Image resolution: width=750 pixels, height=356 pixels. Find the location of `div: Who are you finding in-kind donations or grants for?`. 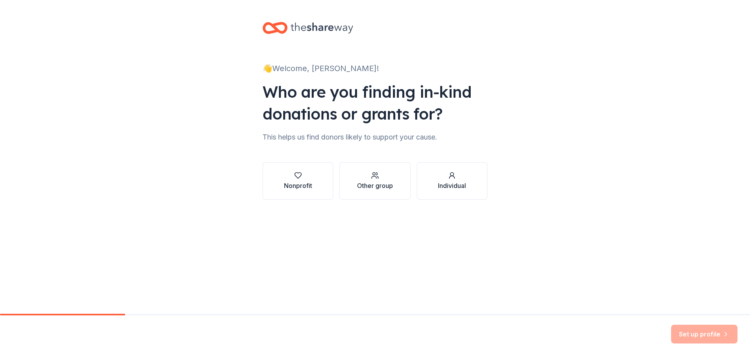

div: Who are you finding in-kind donations or grants for? is located at coordinates (375, 103).